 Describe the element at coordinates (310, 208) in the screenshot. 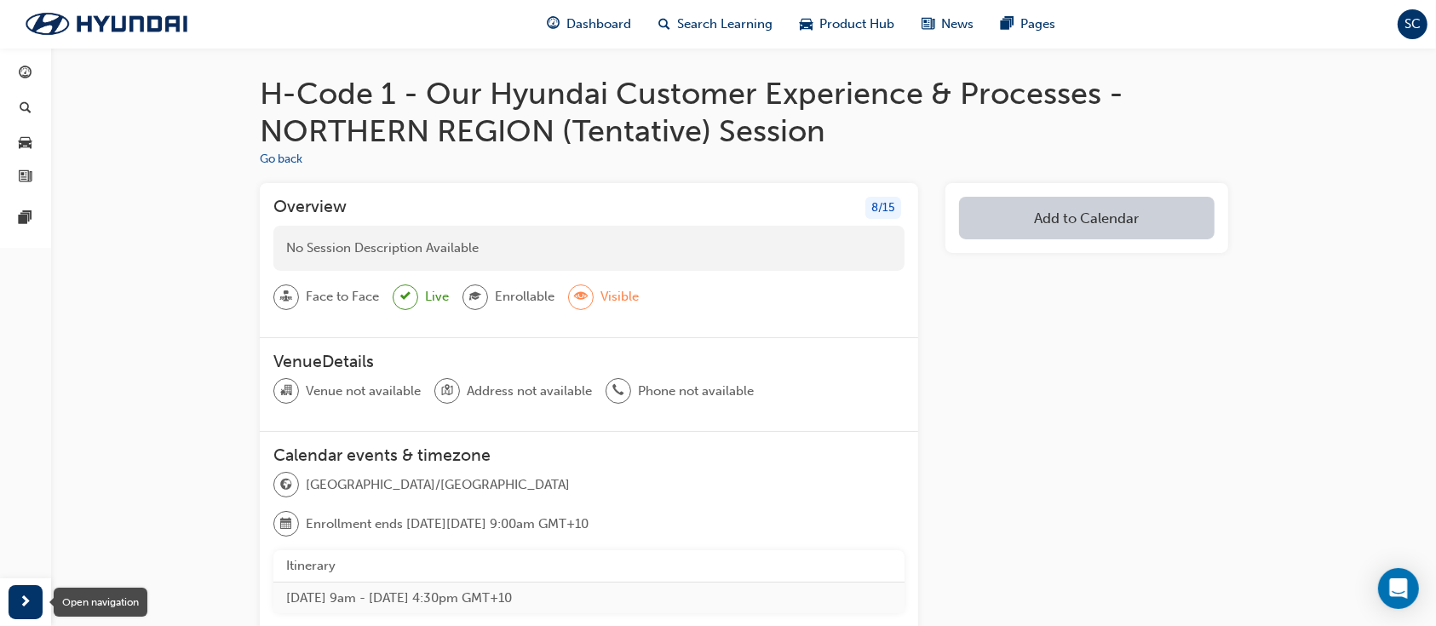

I see `h3: Overview` at that location.